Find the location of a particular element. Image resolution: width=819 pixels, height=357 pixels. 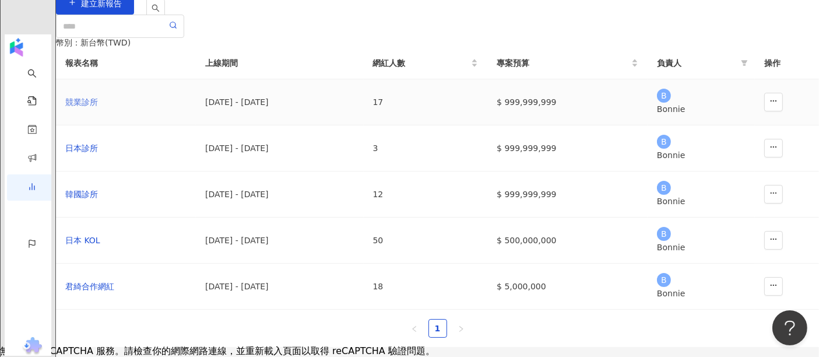

div: 日本診所 is located at coordinates (126, 148).